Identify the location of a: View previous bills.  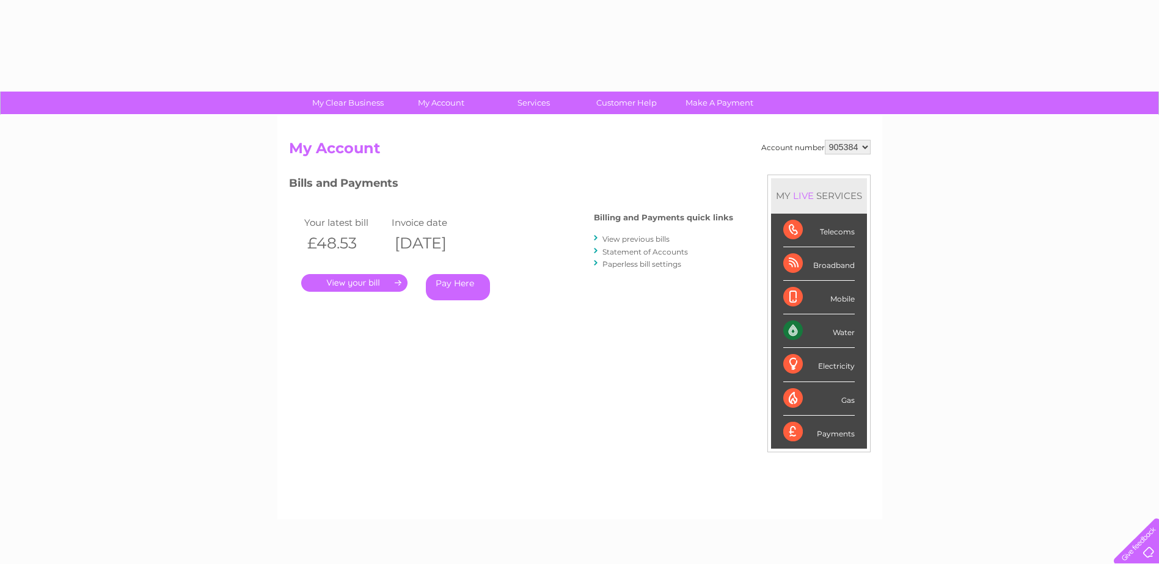
(636, 239).